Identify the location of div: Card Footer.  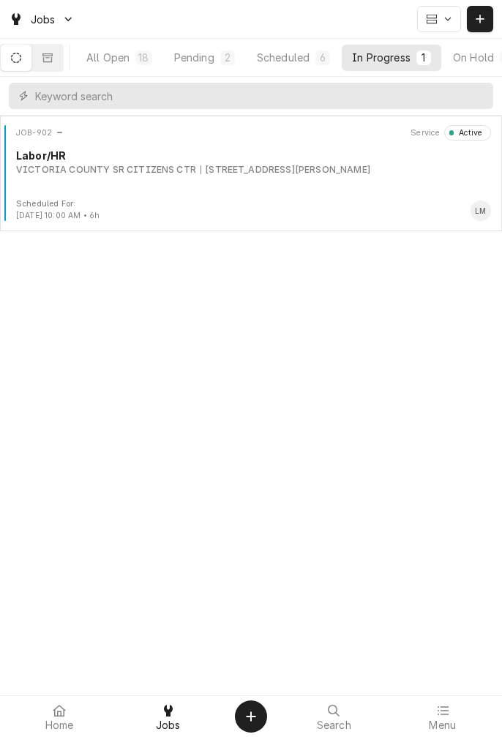
(251, 210).